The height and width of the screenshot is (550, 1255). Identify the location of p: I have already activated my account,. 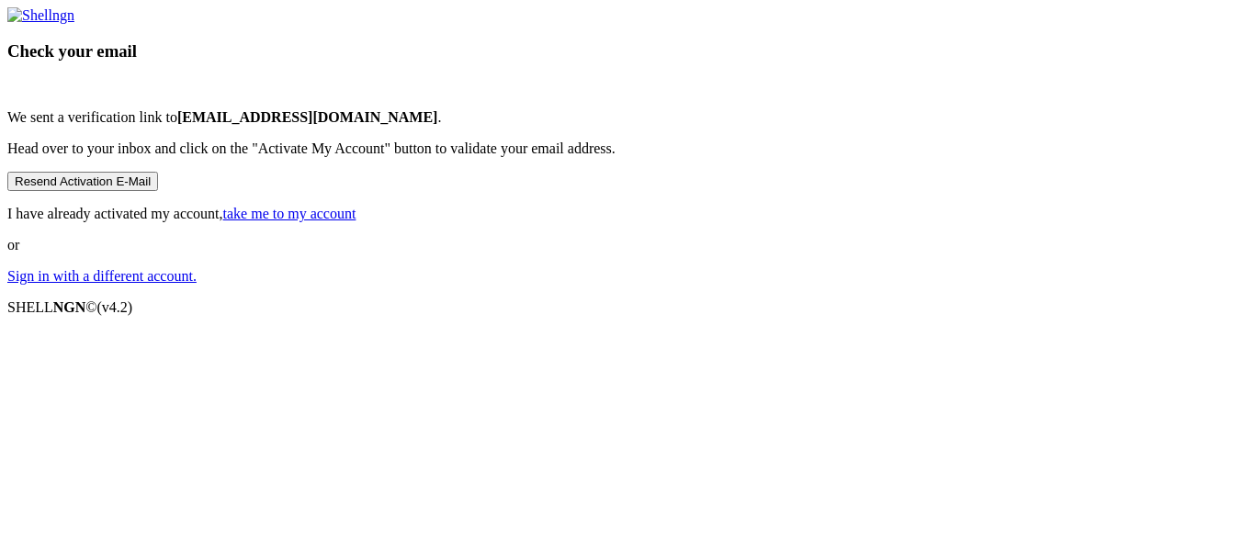
(627, 214).